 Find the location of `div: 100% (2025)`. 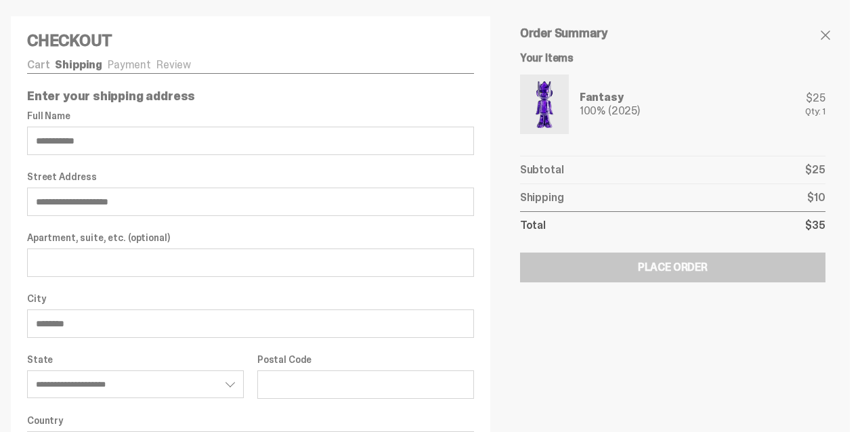

div: 100% (2025) is located at coordinates (610, 111).